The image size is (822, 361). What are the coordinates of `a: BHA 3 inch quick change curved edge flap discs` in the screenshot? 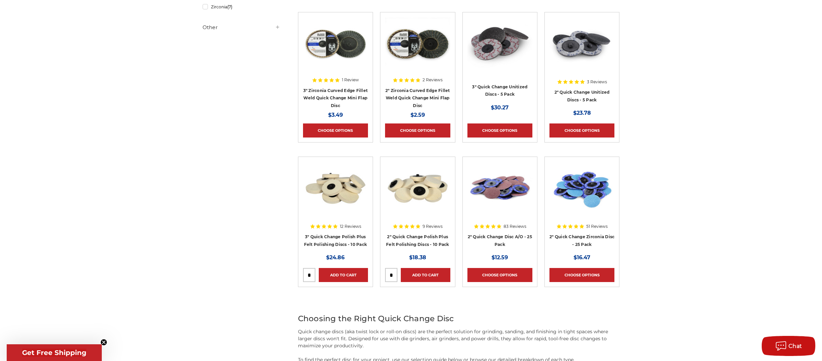 It's located at (335, 60).